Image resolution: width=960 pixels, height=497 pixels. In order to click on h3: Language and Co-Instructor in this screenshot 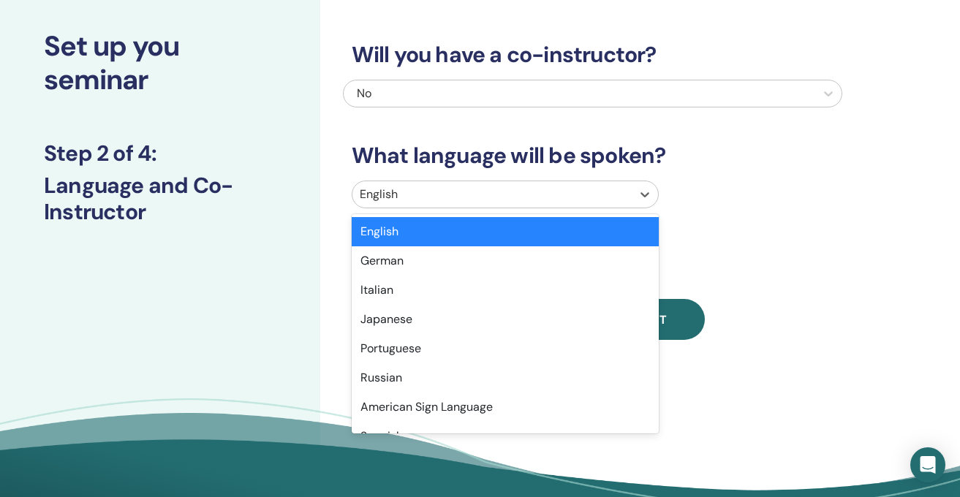, I will do `click(160, 199)`.